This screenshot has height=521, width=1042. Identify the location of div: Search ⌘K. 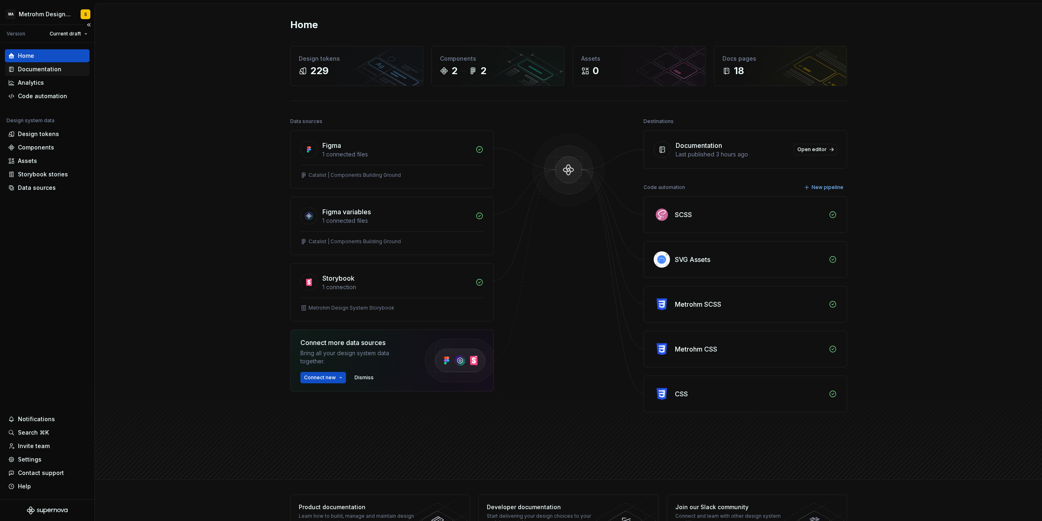
(33, 432).